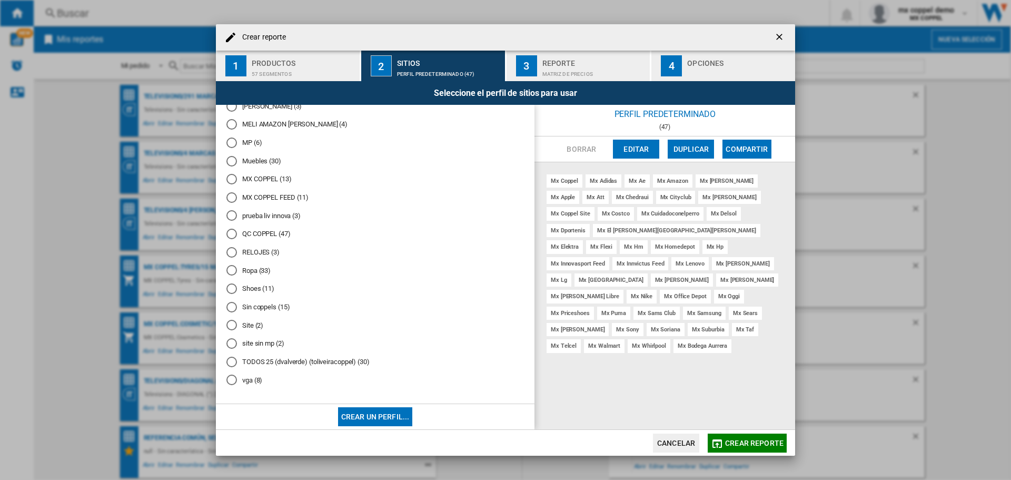  Describe the element at coordinates (375, 270) in the screenshot. I see `md-radio-button: Ropa (33)` at that location.